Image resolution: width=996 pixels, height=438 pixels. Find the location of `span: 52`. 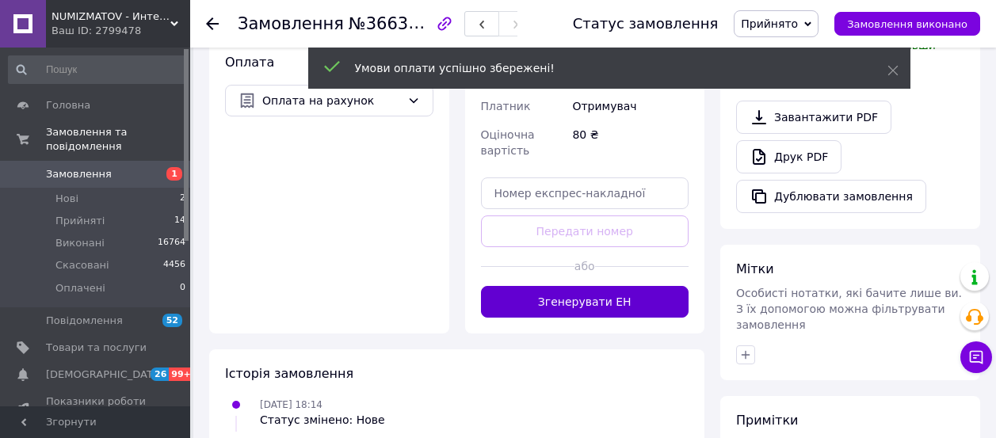

span: 52 is located at coordinates (172, 320).